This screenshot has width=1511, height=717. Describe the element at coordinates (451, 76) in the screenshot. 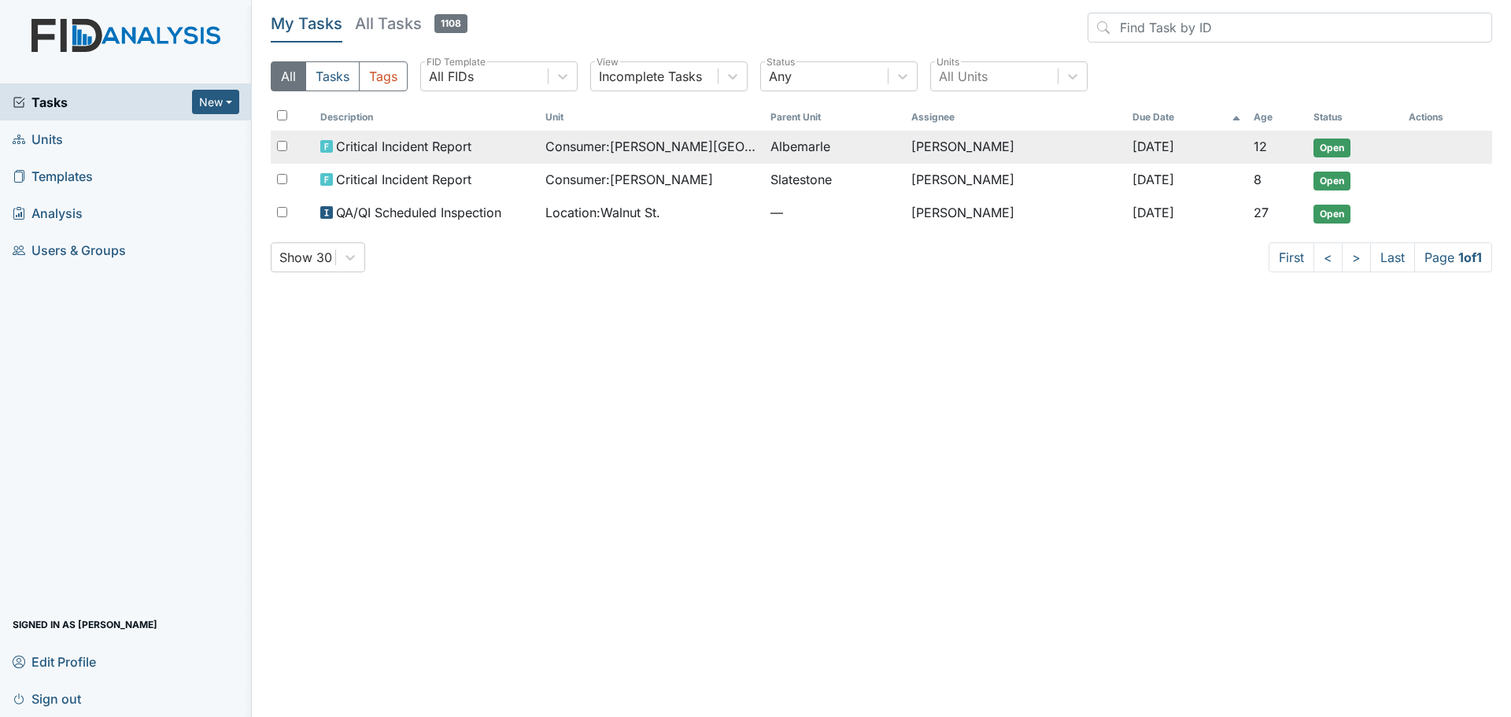

I see `div: All FIDs` at that location.